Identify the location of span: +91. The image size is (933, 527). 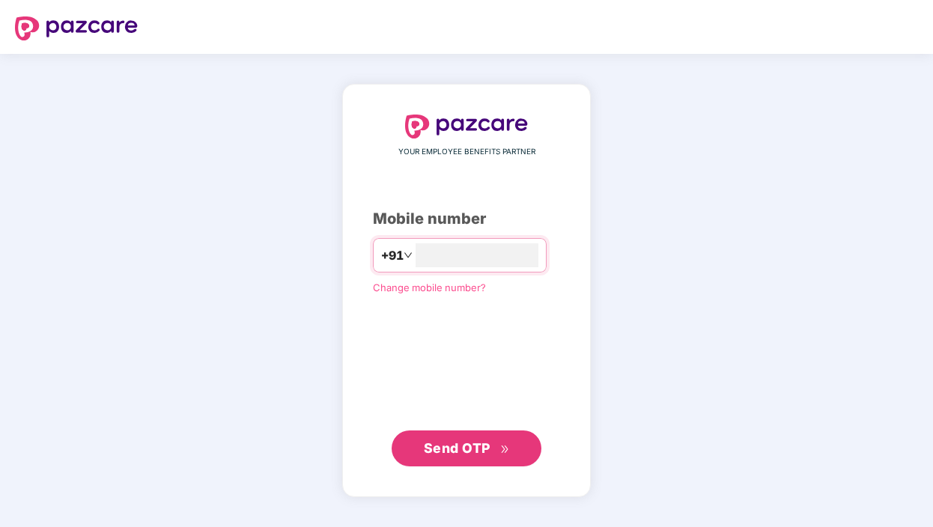
(392, 255).